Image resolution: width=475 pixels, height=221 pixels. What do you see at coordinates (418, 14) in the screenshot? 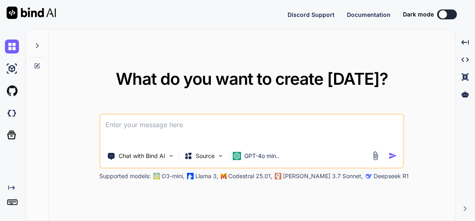
I see `span: Dark mode` at bounding box center [418, 14].